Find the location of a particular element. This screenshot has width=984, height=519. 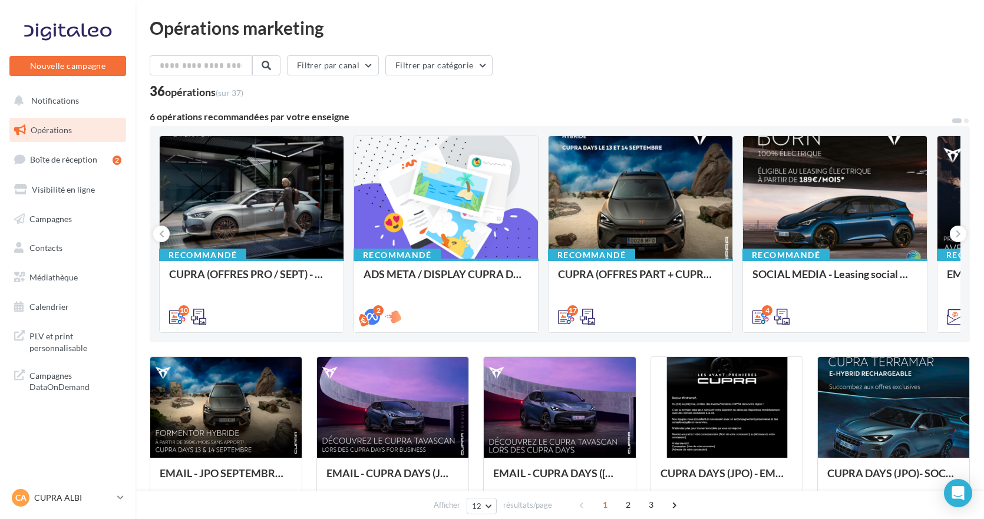

span: Contacts is located at coordinates (46, 247).